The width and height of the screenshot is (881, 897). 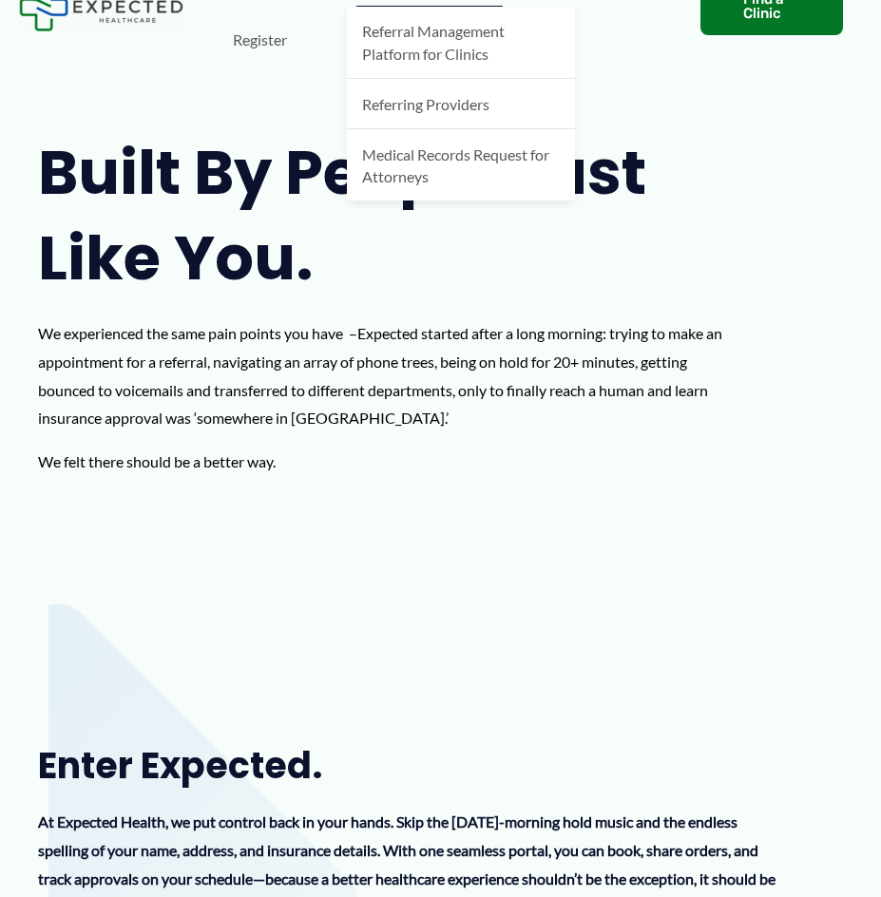 What do you see at coordinates (383, 215) in the screenshot?
I see `h1: Built by people just like you.` at bounding box center [383, 215].